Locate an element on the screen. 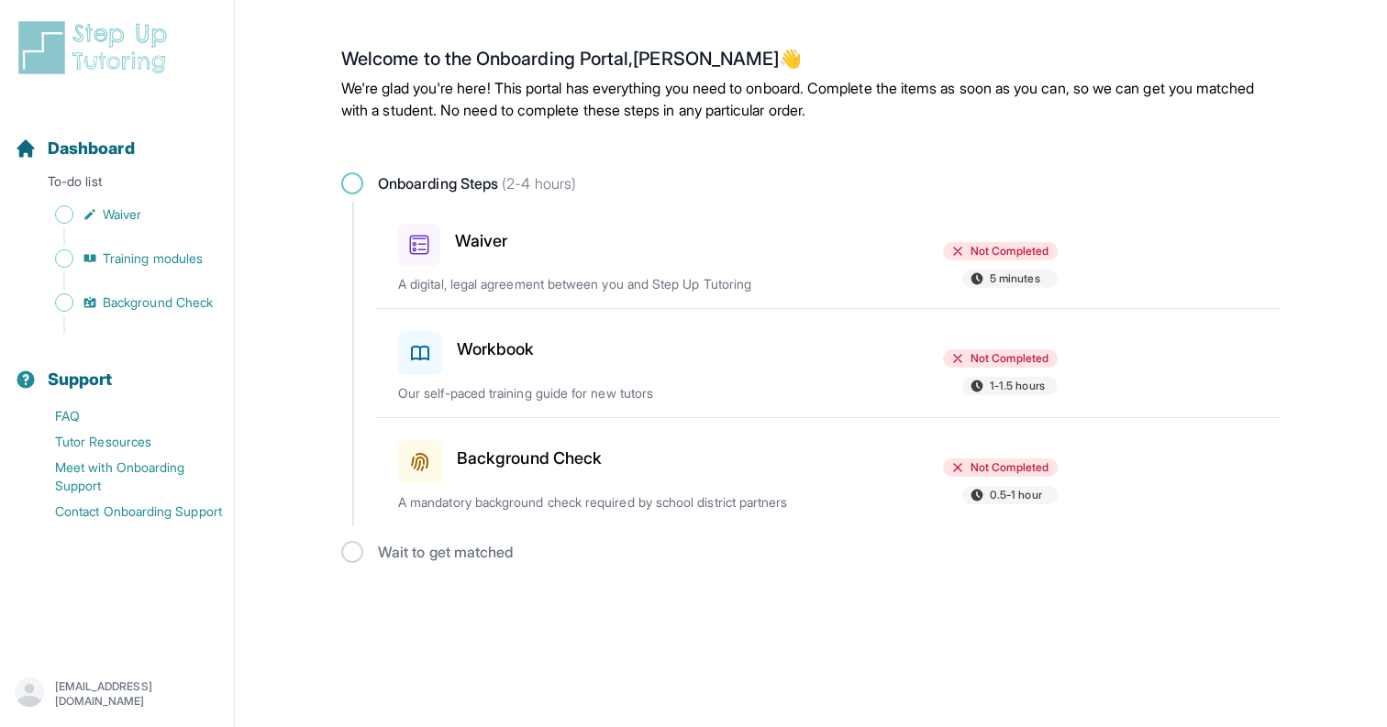  p: A digital, legal agreement between you and Step Up Tutoring is located at coordinates (613, 284).